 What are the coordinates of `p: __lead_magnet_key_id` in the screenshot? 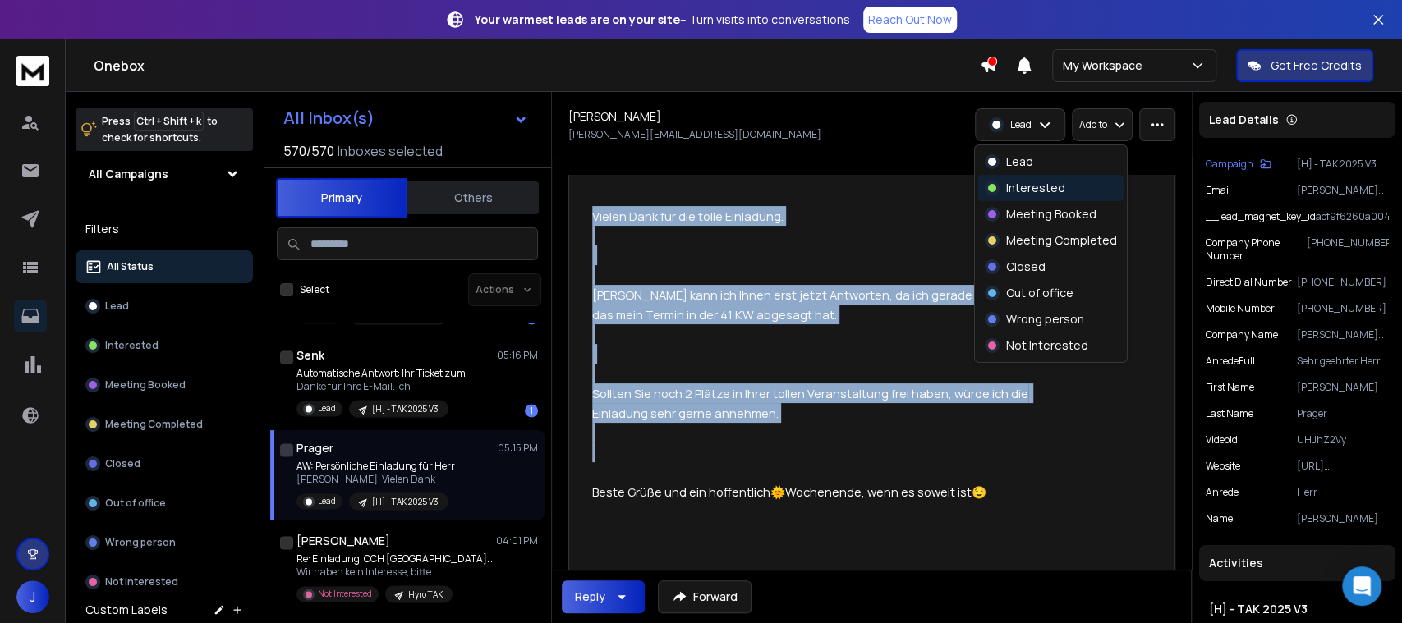 It's located at (1261, 217).